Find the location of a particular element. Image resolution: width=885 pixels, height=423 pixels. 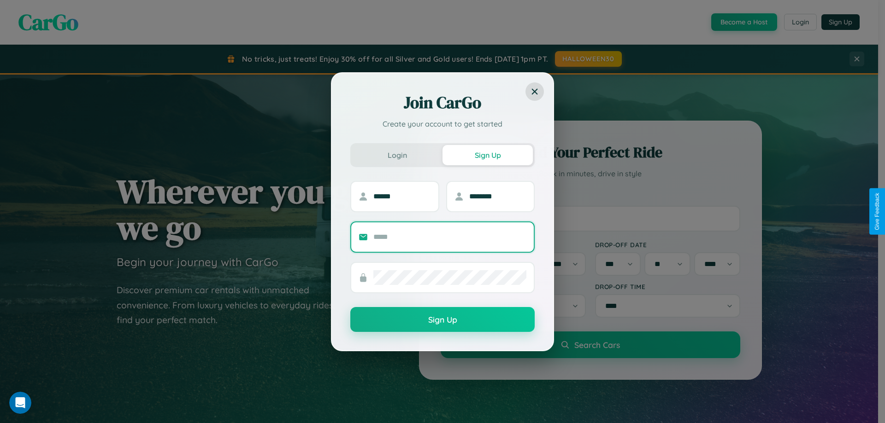

p: Create your account to get started is located at coordinates (442, 124).